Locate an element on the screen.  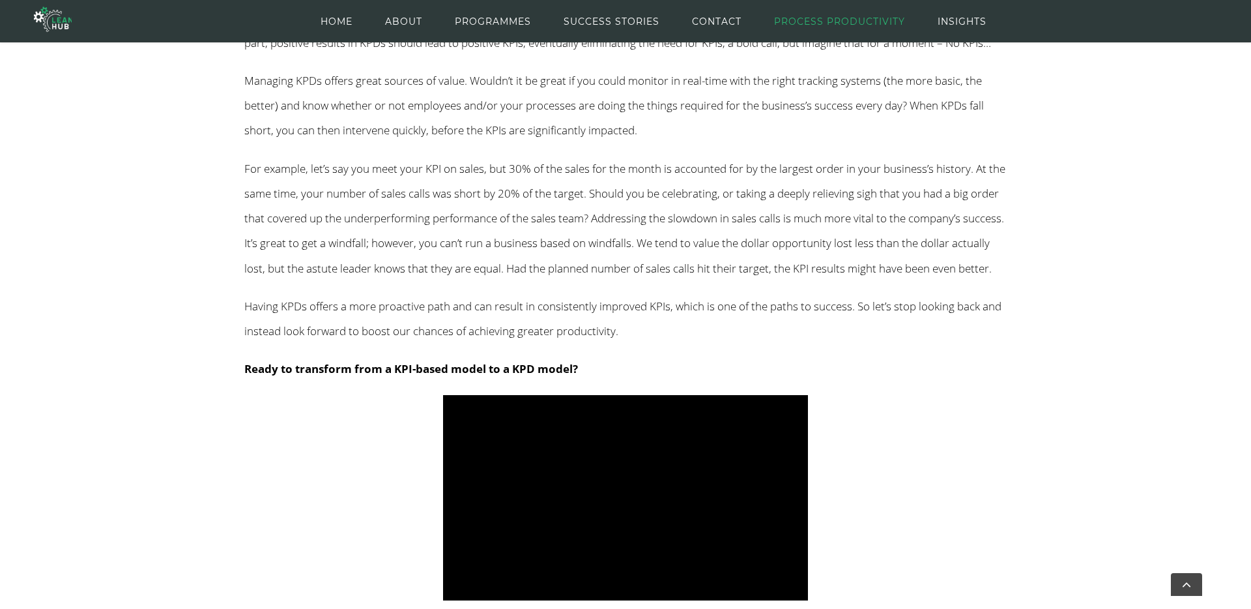
span: Managing KPDs offers great sources of value. Wouldn’t it be great if you could monitor in real-ti... is located at coordinates (614, 106).